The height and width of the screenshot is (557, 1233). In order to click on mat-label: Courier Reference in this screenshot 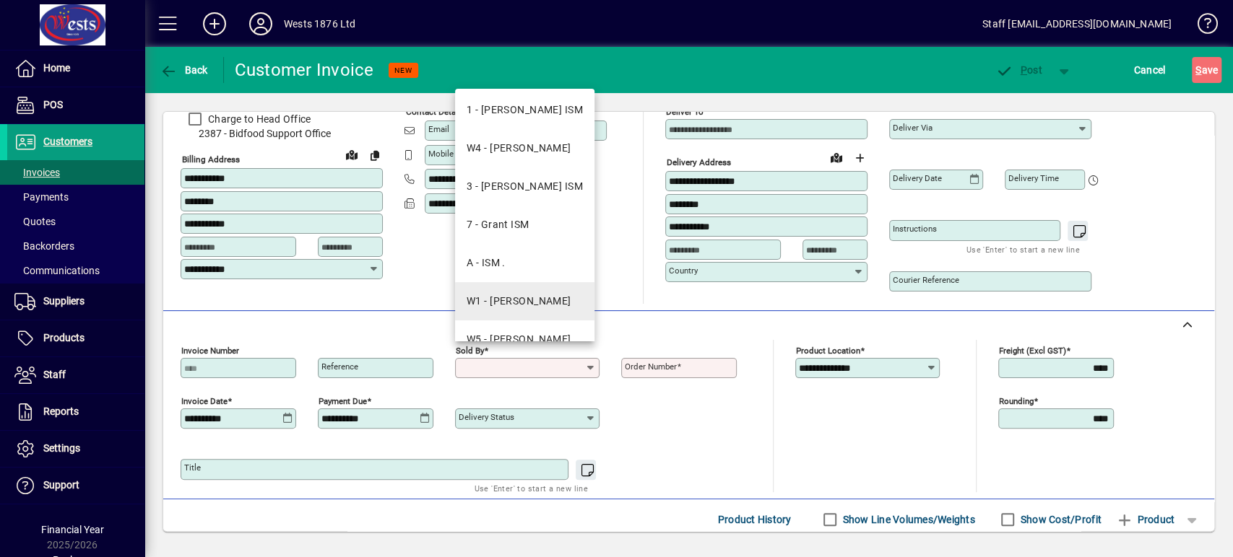, I will do `click(926, 280)`.